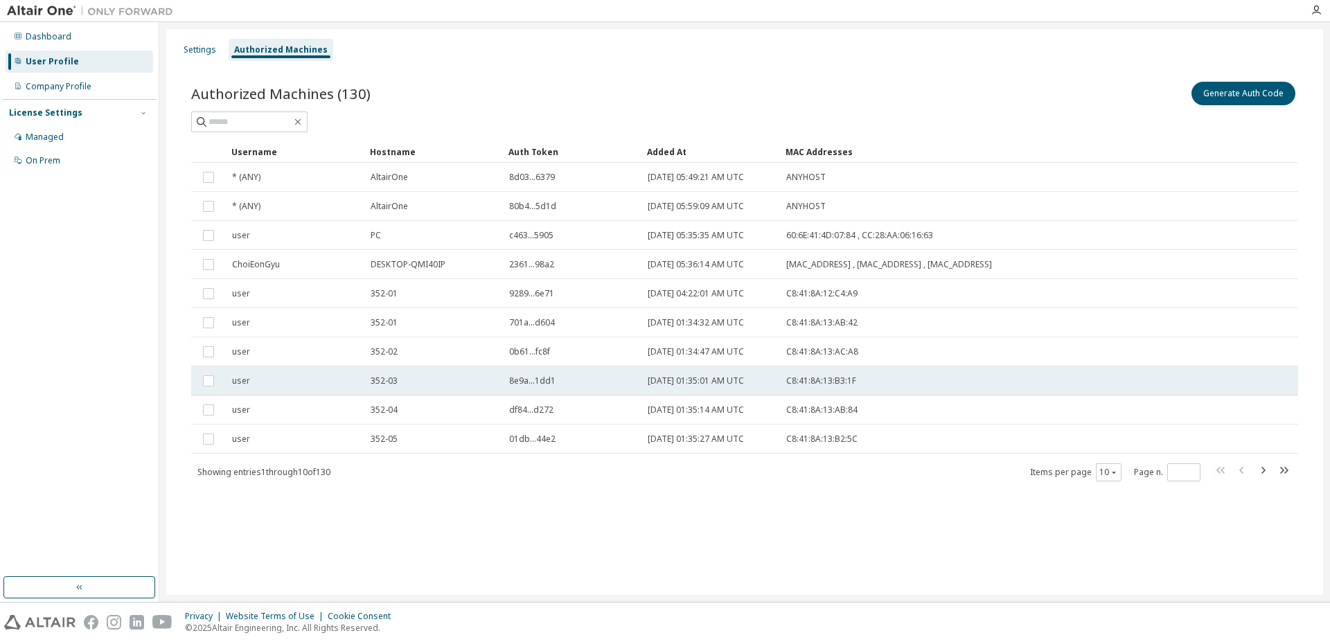 This screenshot has height=642, width=1330. Describe the element at coordinates (711, 152) in the screenshot. I see `div: Added At` at that location.